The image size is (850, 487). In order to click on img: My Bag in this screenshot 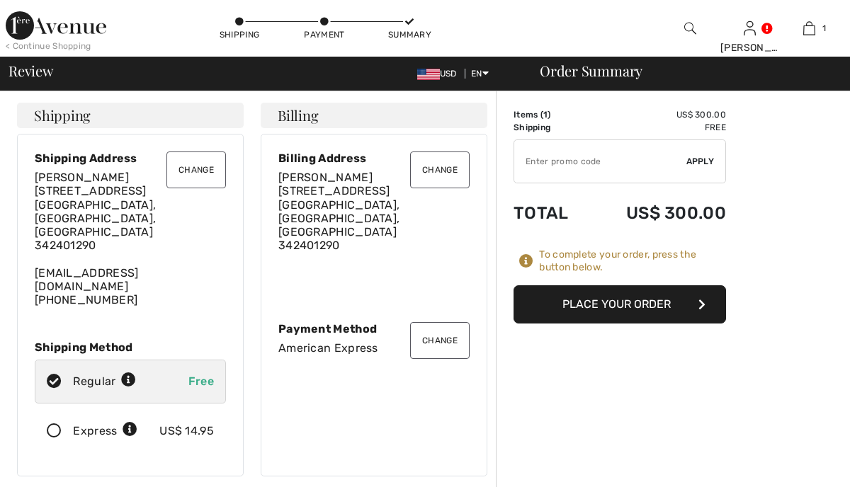, I will do `click(809, 28)`.